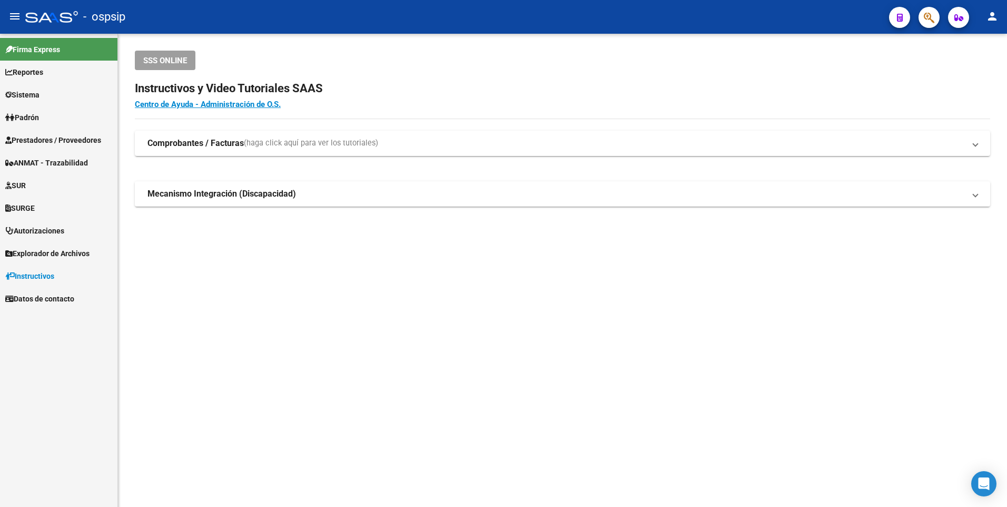 This screenshot has height=507, width=1007. Describe the element at coordinates (165, 61) in the screenshot. I see `span: SSS ONLINE` at that location.